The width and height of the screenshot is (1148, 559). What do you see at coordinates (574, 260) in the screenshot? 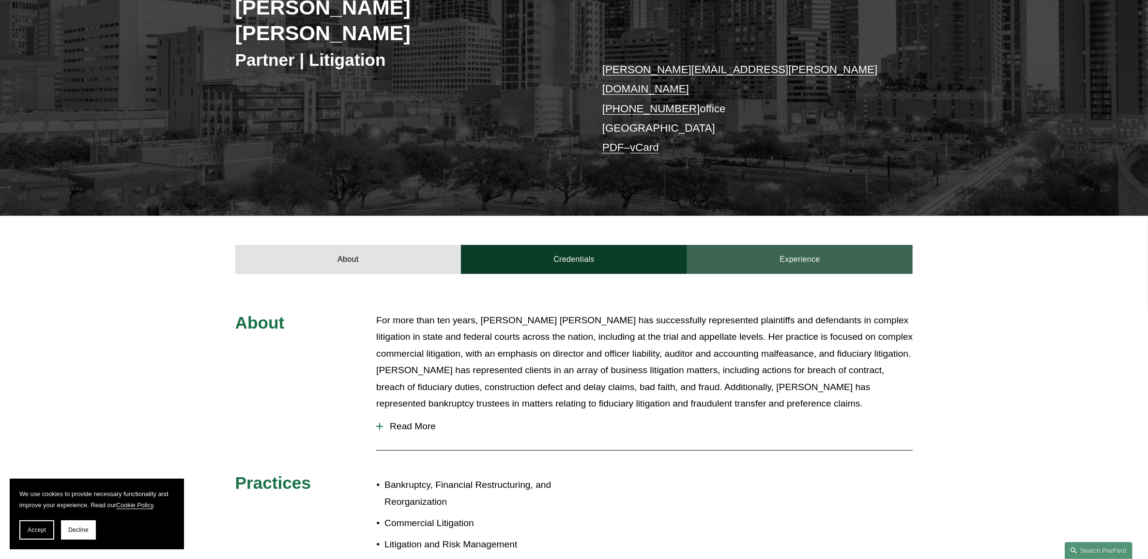
I see `a: Credentials` at bounding box center [574, 260].